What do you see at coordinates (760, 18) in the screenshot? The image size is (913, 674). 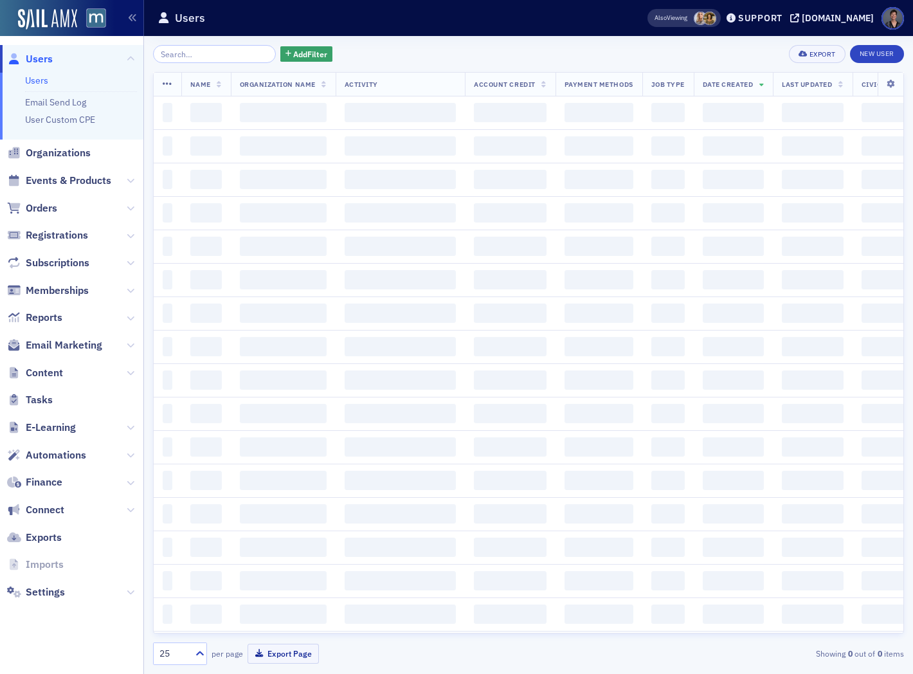 I see `div: Support` at bounding box center [760, 18].